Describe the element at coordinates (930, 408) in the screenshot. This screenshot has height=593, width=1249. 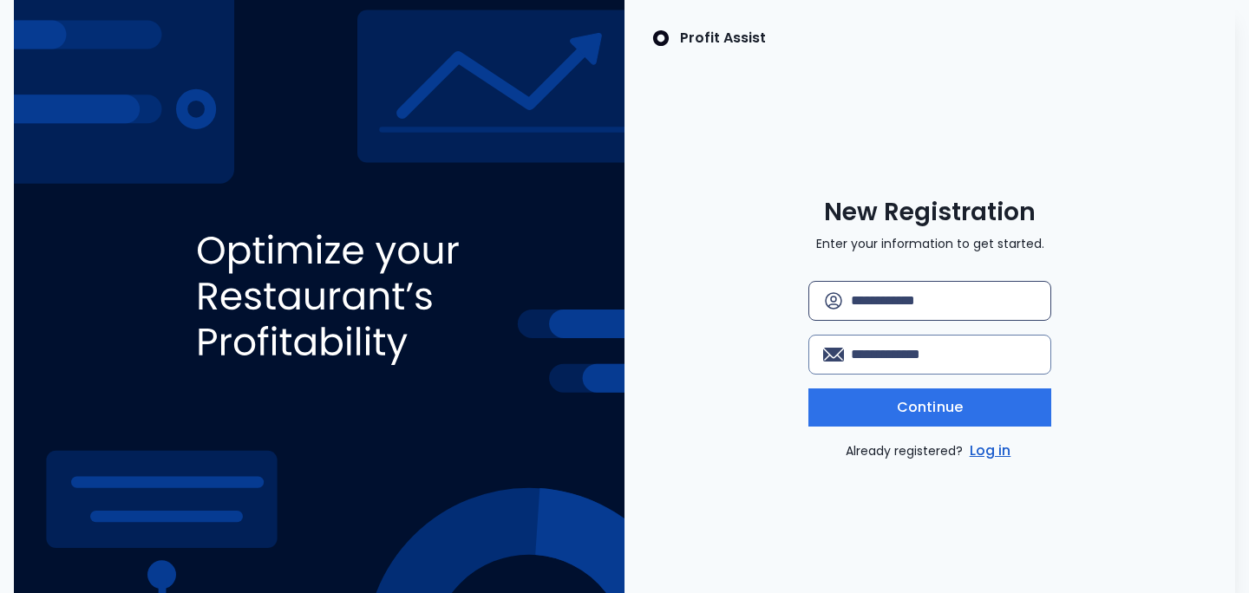
I see `span: Continue` at that location.